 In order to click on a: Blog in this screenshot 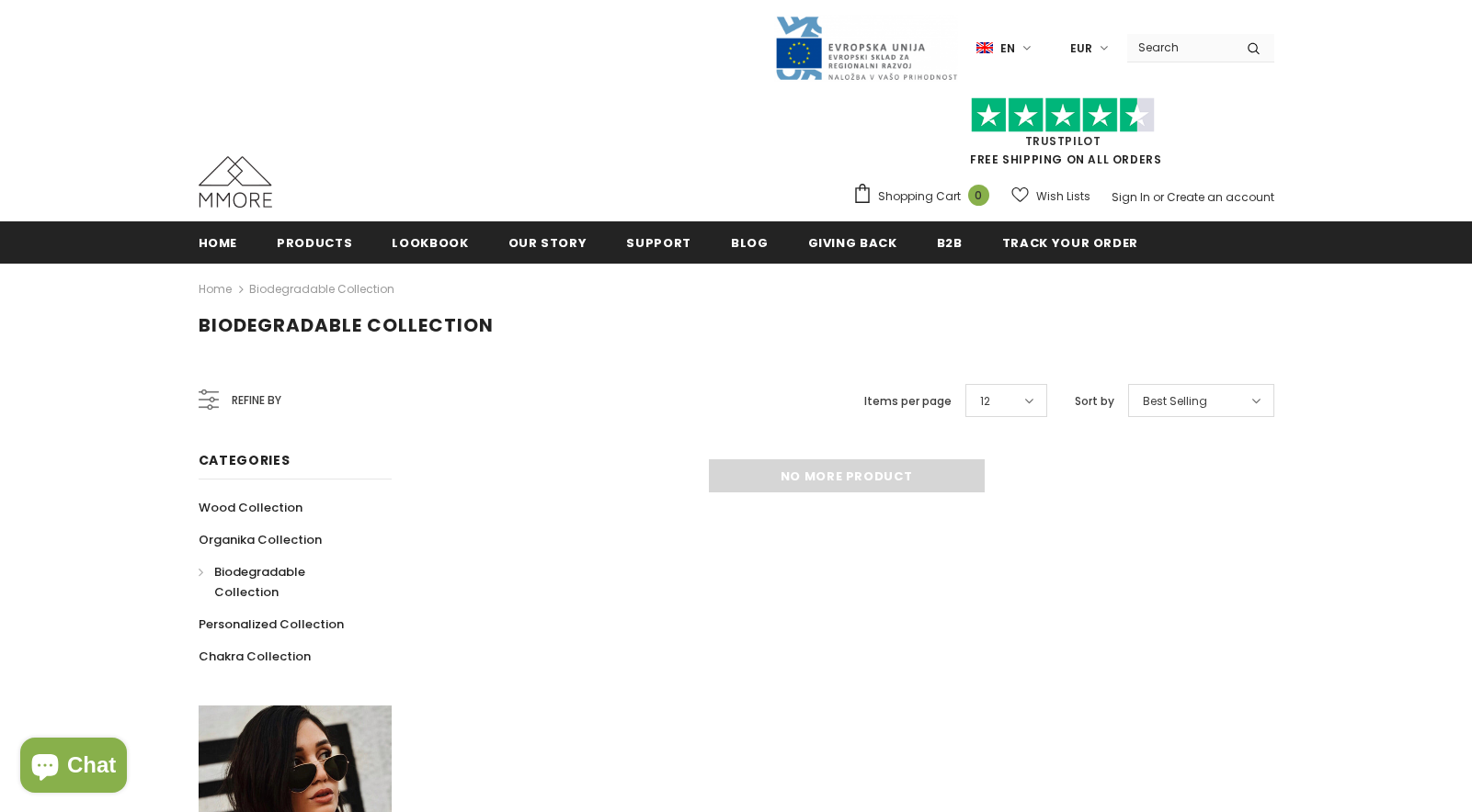, I will do `click(749, 242)`.